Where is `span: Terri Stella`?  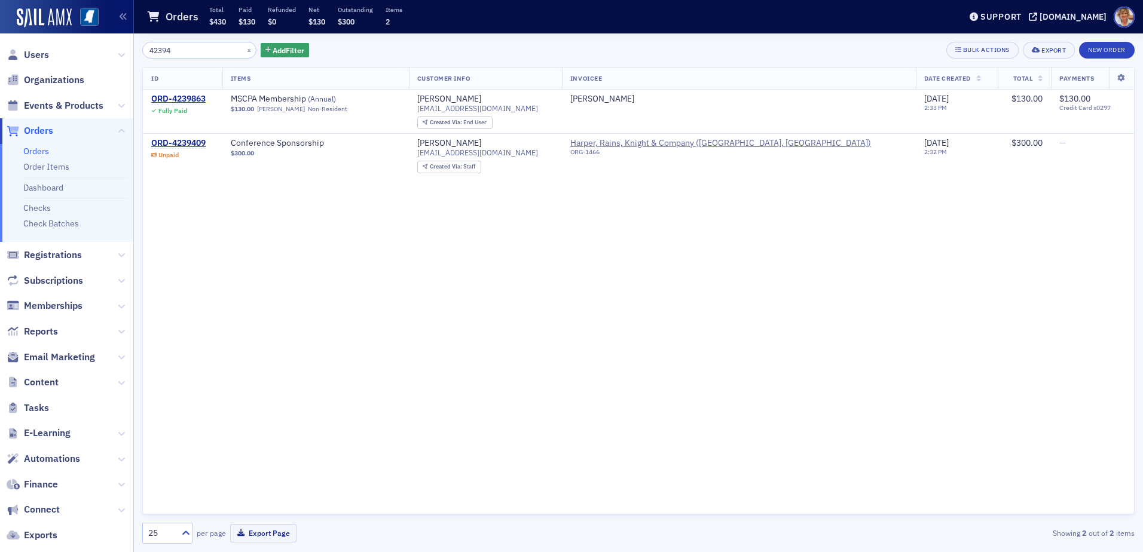 span: Terri Stella is located at coordinates (739, 99).